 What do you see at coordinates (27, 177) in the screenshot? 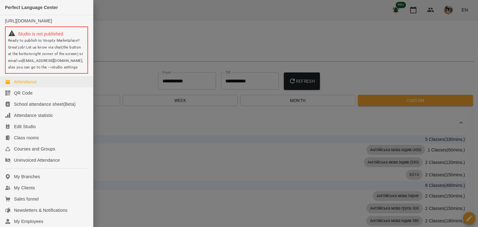
I see `div: My Branches` at bounding box center [27, 177].